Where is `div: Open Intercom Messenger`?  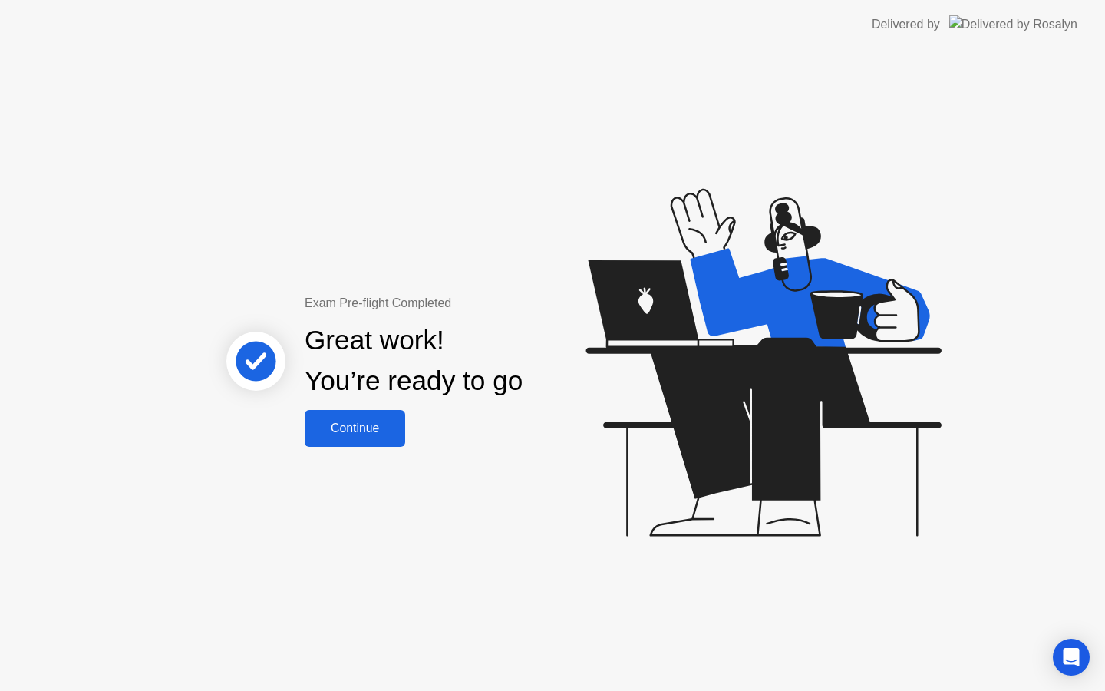 div: Open Intercom Messenger is located at coordinates (1071, 657).